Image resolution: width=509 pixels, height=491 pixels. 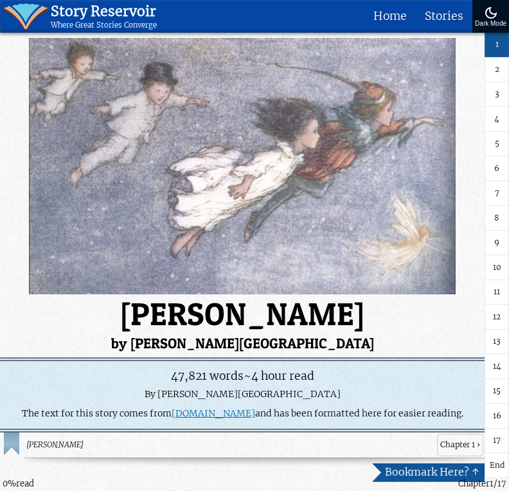 I want to click on a: 16, so click(x=497, y=416).